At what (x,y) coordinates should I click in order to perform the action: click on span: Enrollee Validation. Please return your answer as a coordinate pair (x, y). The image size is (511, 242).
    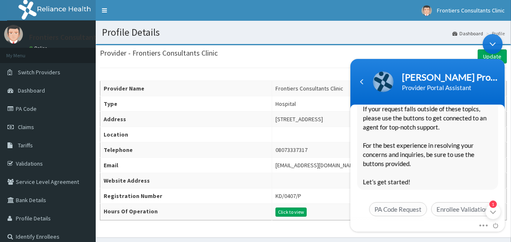
    Looking at the image, I should click on (116, 180).